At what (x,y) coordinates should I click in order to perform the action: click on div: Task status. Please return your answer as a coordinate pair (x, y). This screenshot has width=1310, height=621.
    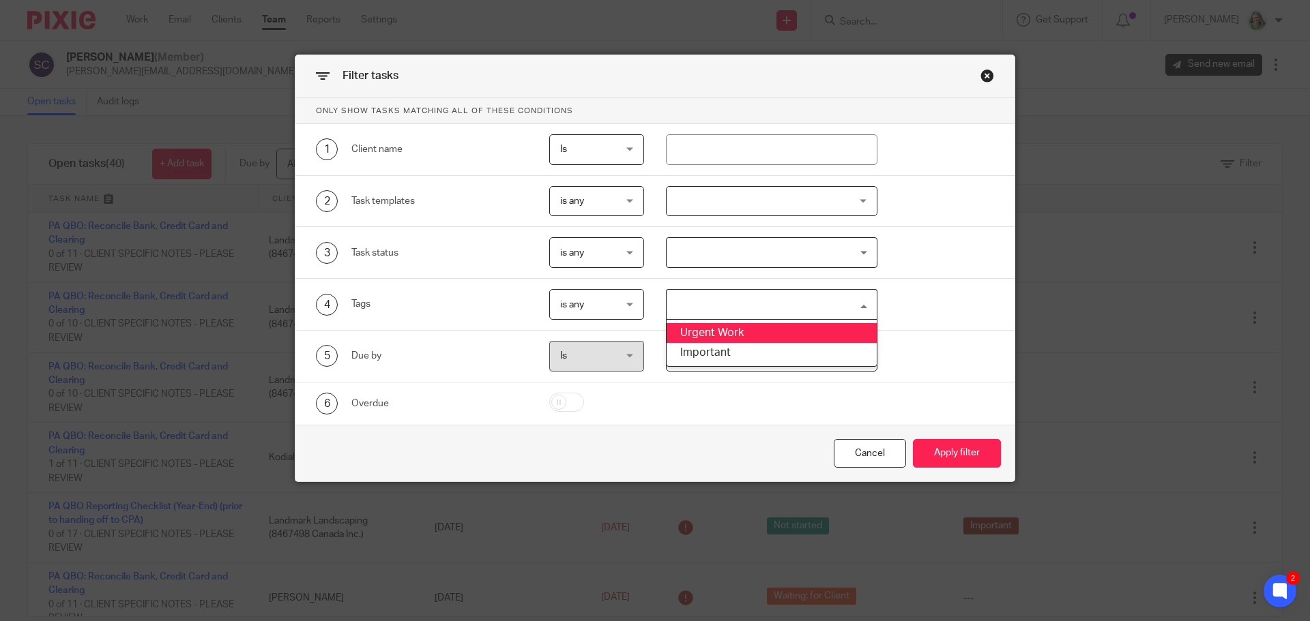
    Looking at the image, I should click on (439, 253).